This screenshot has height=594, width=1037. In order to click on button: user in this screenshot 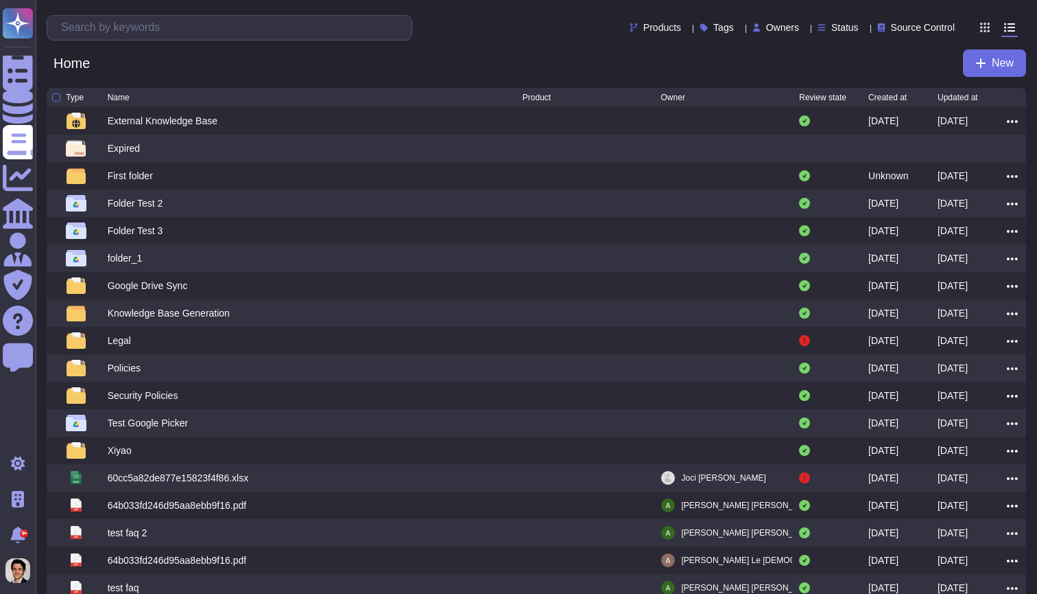, I will do `click(21, 570)`.